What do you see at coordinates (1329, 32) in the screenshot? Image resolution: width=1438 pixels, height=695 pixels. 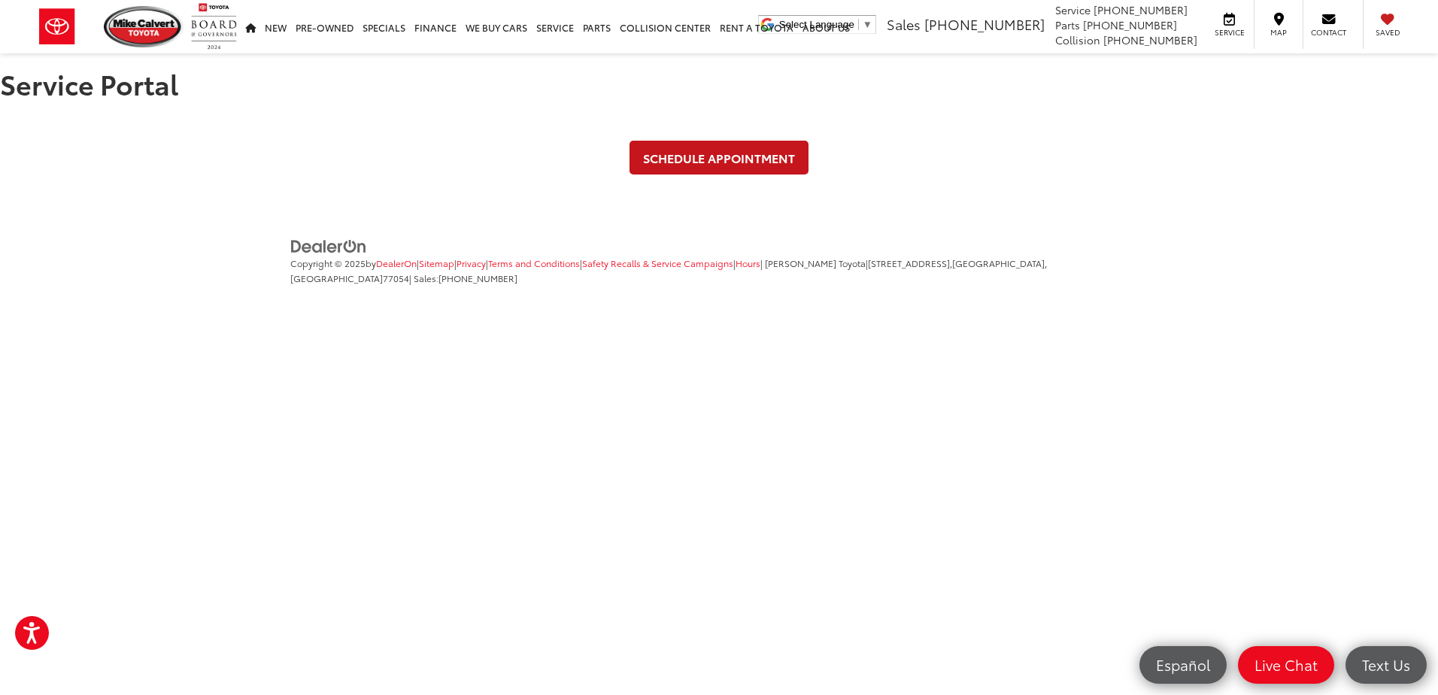 I see `span: Contact` at bounding box center [1329, 32].